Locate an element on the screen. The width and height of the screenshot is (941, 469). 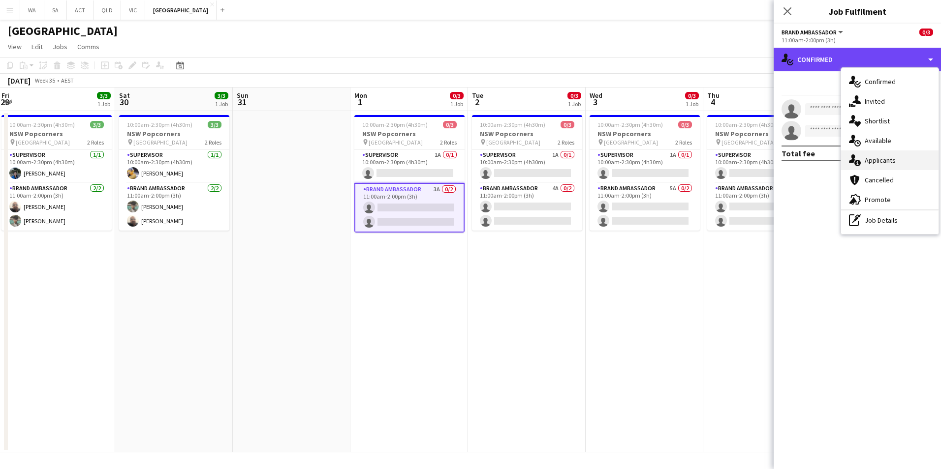
button: QLD is located at coordinates (107, 10).